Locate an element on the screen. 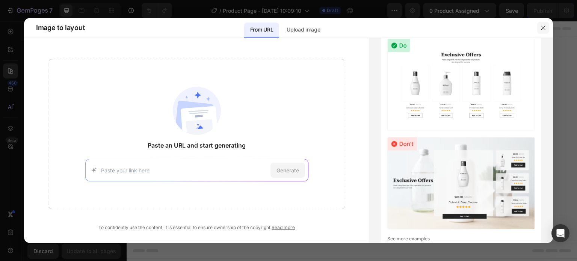 Image resolution: width=577 pixels, height=261 pixels. div: Start with Generating from URL or image is located at coordinates (226, 182).